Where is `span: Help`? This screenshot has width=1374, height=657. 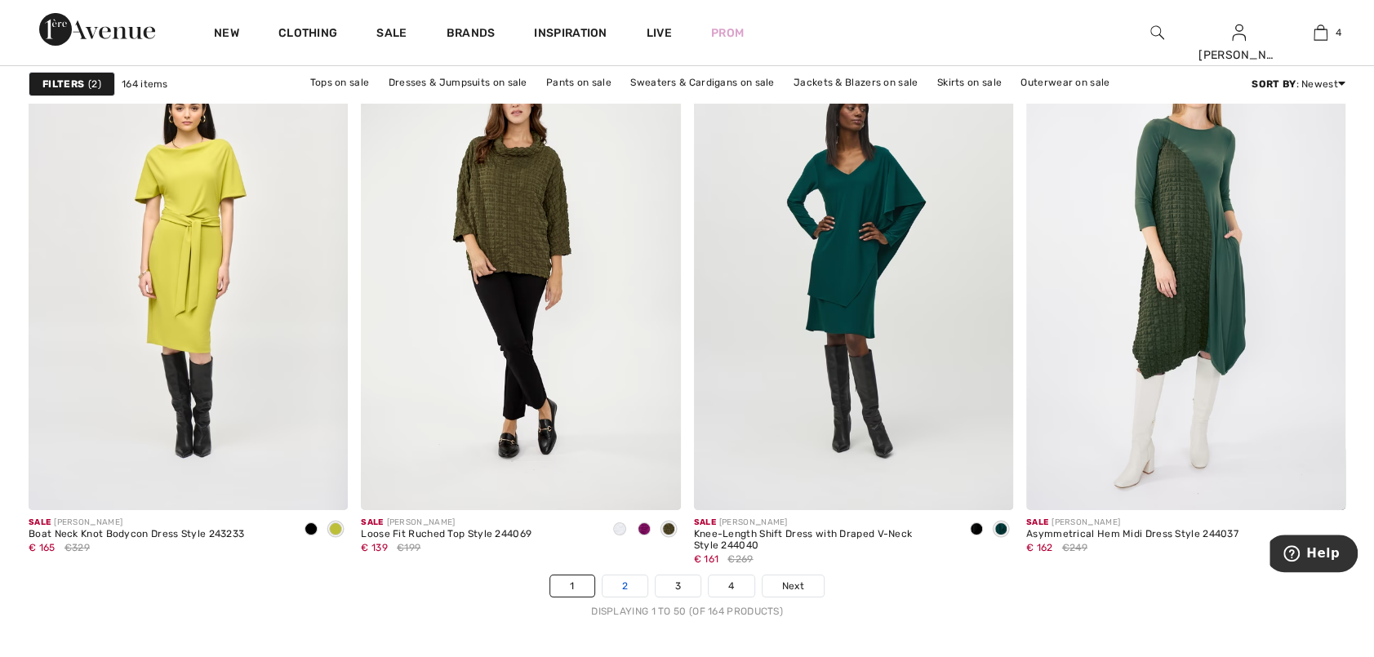 span: Help is located at coordinates (53, 19).